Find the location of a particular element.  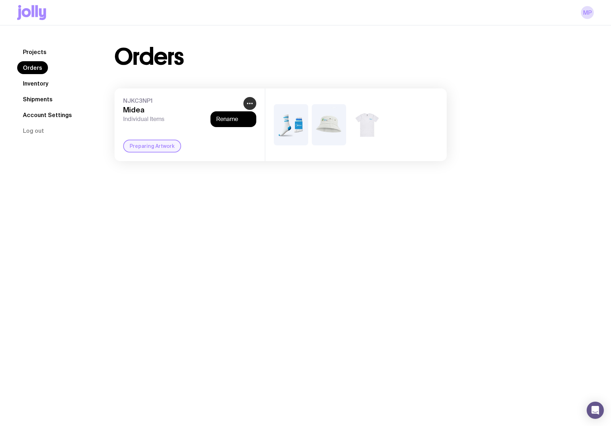

a: Inventory is located at coordinates (35, 83).